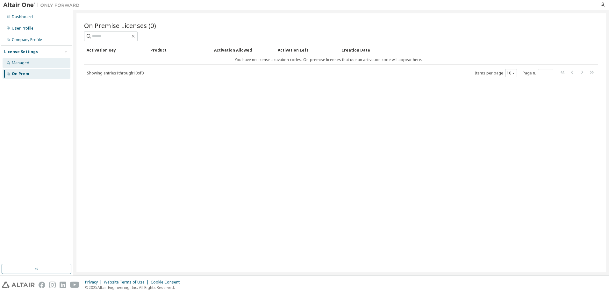 The image size is (609, 294). What do you see at coordinates (22, 17) in the screenshot?
I see `div: Dashboard` at bounding box center [22, 17].